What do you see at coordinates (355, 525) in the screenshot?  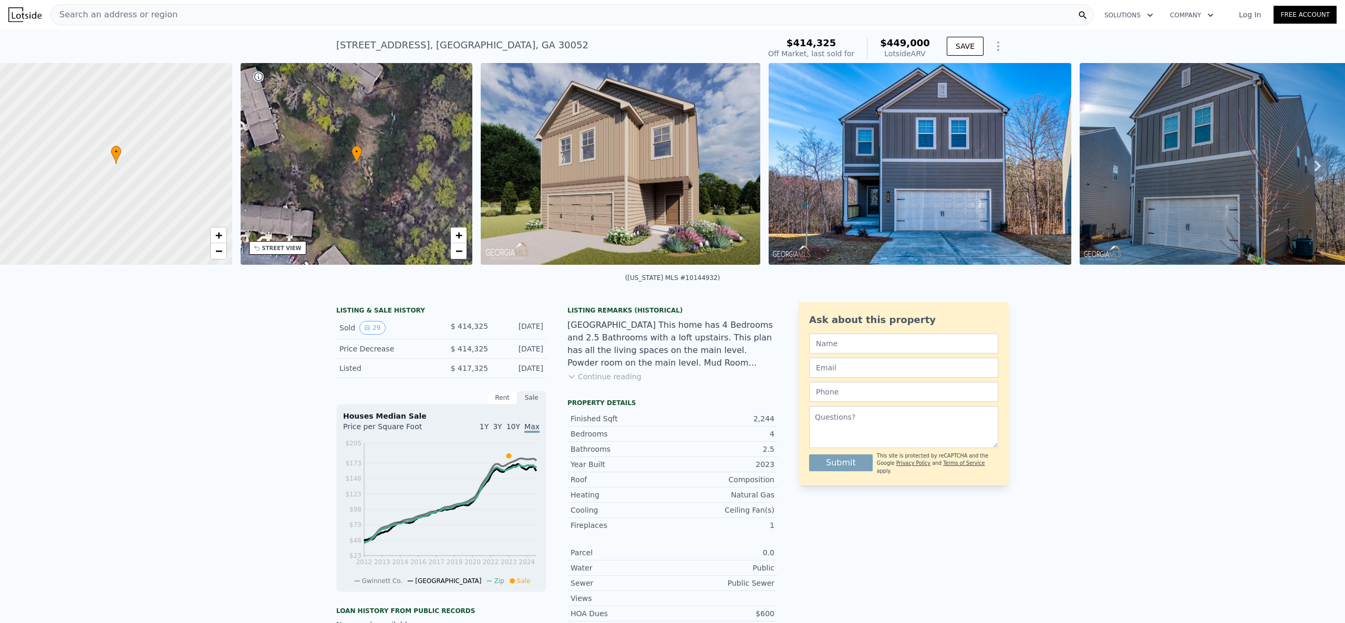 I see `tspan: $73` at bounding box center [355, 525].